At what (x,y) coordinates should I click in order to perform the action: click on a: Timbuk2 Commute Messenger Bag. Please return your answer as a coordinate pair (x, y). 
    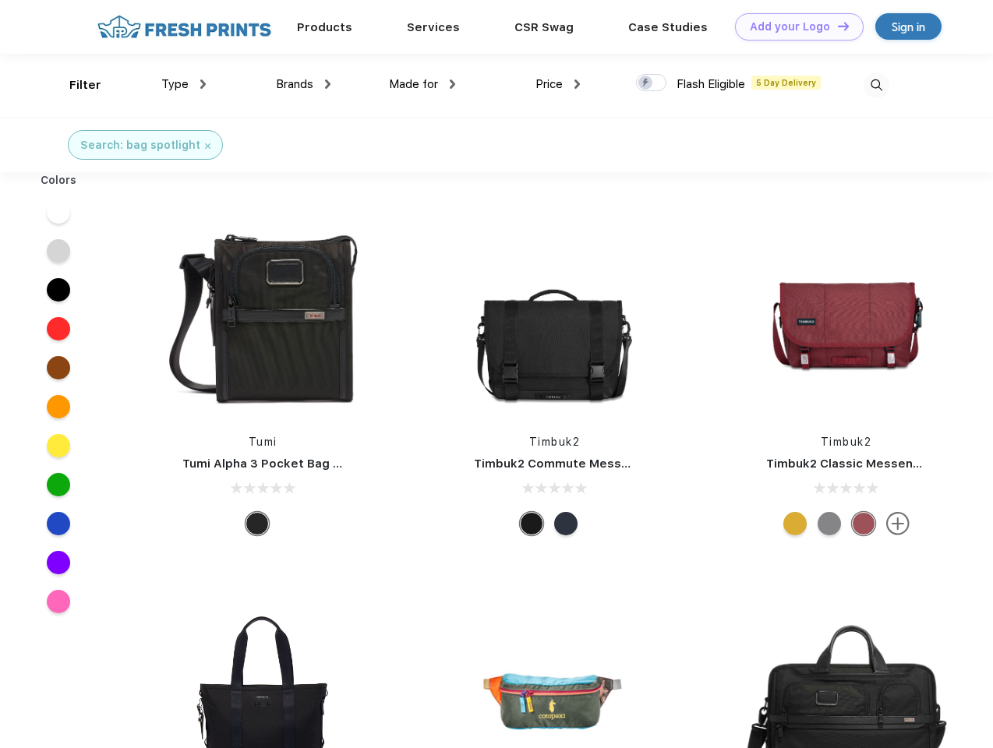
    Looking at the image, I should click on (578, 464).